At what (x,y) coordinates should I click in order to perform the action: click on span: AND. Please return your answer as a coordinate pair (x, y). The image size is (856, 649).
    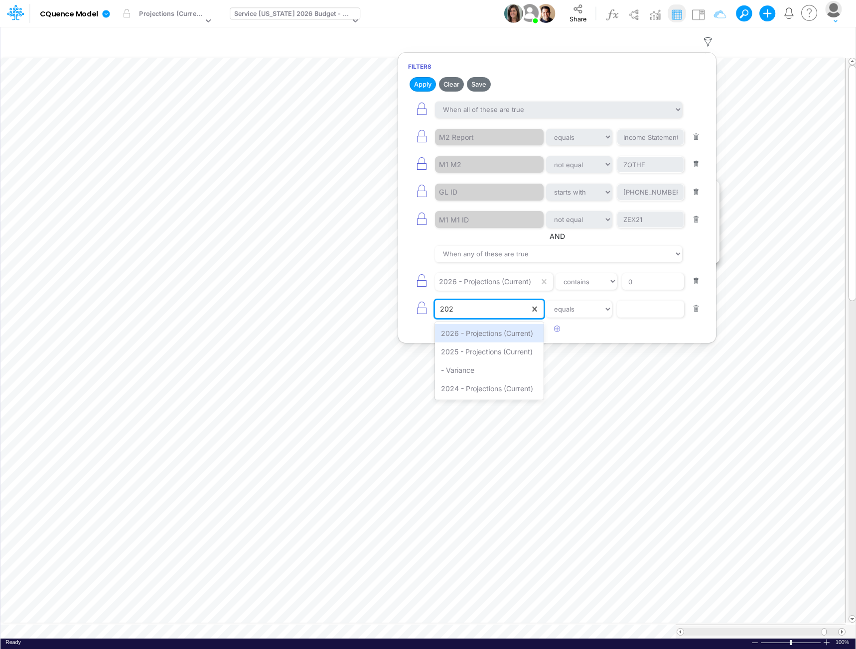
    Looking at the image, I should click on (557, 236).